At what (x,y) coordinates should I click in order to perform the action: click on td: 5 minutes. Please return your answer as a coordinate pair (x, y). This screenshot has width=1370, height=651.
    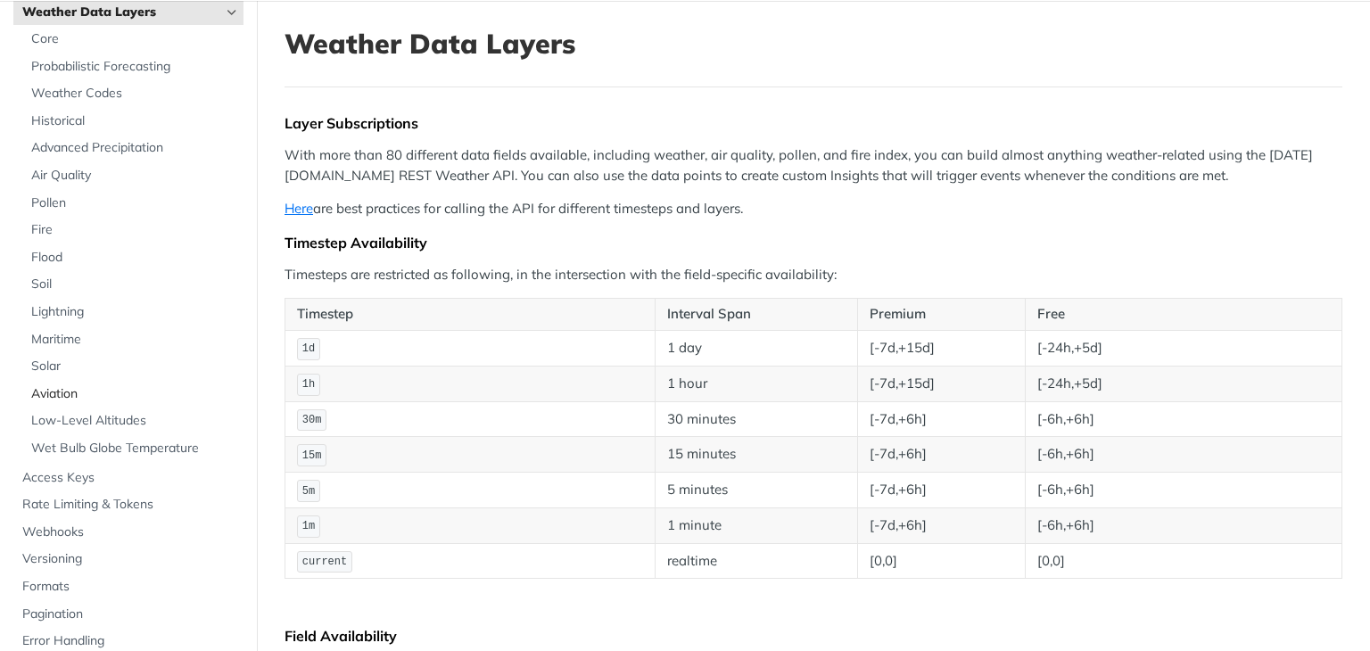
    Looking at the image, I should click on (755, 491).